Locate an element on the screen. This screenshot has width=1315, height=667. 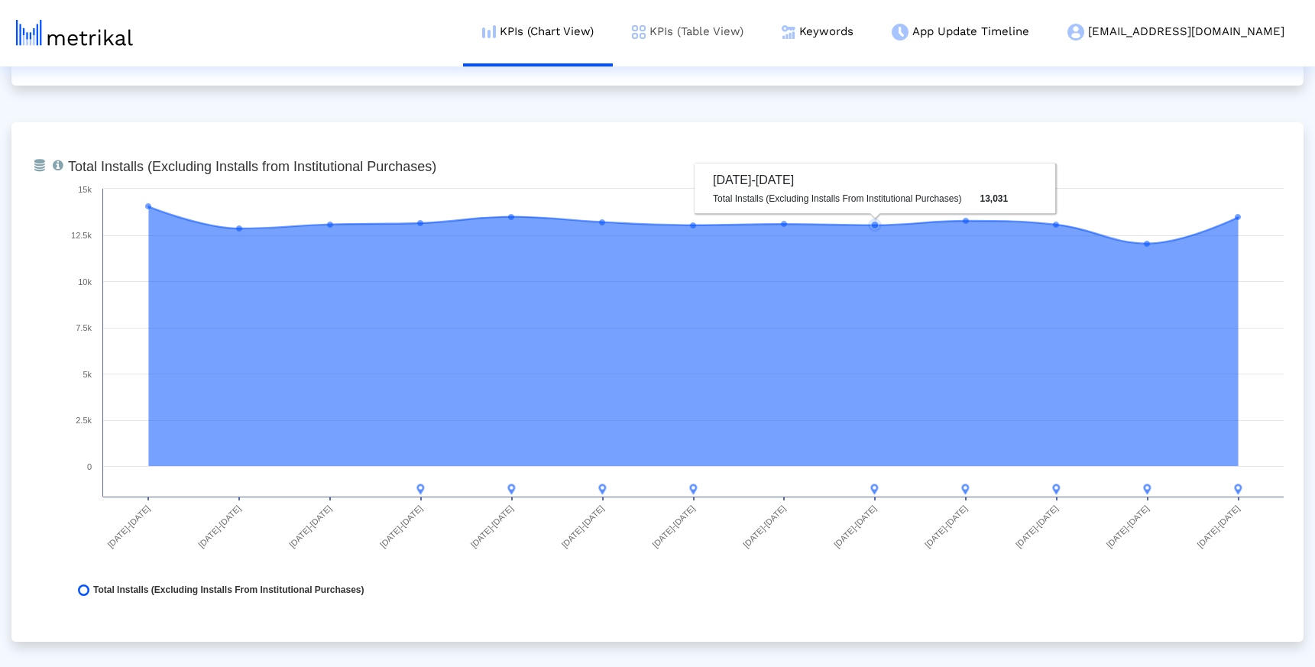
text: 5k is located at coordinates (87, 375).